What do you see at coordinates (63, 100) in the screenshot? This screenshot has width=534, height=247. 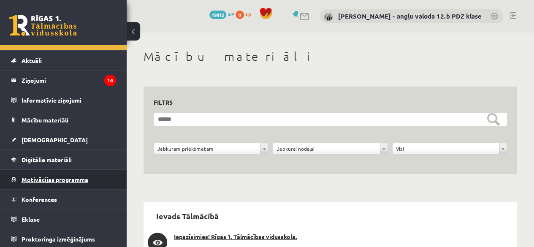 I see `a: Informatīvie ziņojumi` at bounding box center [63, 100].